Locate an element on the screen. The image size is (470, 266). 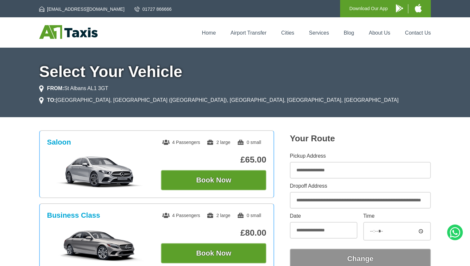
strong: TO: is located at coordinates (51, 100).